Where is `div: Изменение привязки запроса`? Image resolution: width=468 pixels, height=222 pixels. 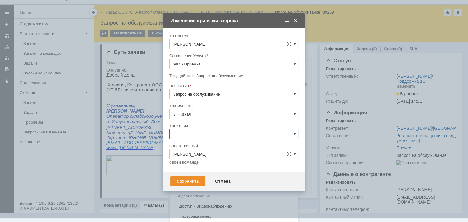 div: Изменение привязки запроса is located at coordinates (234, 21).